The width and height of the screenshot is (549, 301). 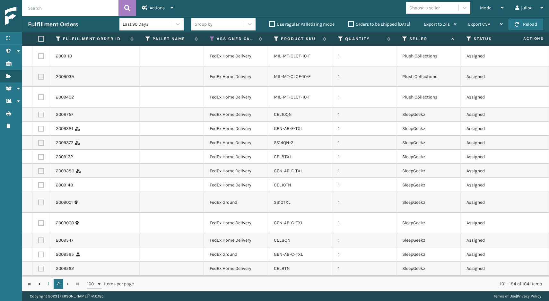 What do you see at coordinates (30, 284) in the screenshot?
I see `a: Go to the first page` at bounding box center [30, 284].